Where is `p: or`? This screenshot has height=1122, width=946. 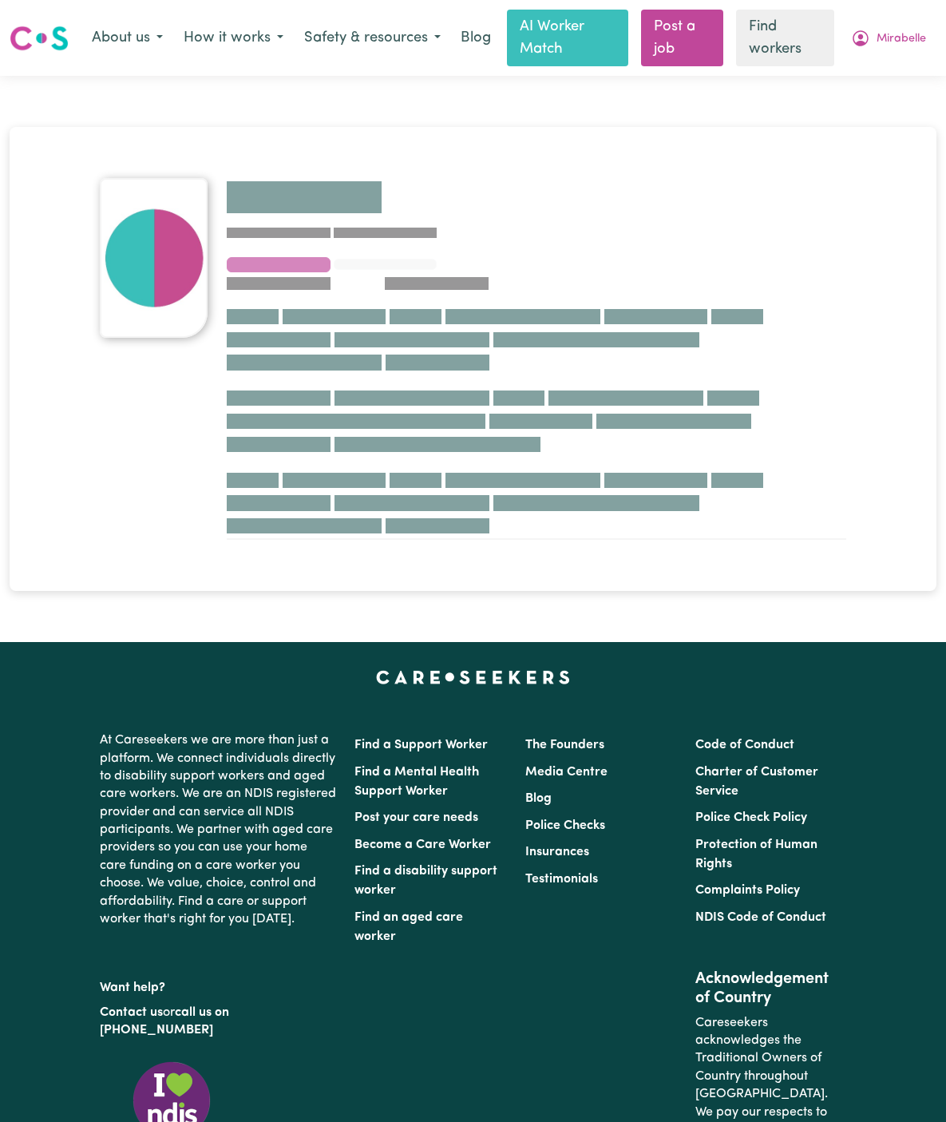
p: or is located at coordinates (218, 1021).